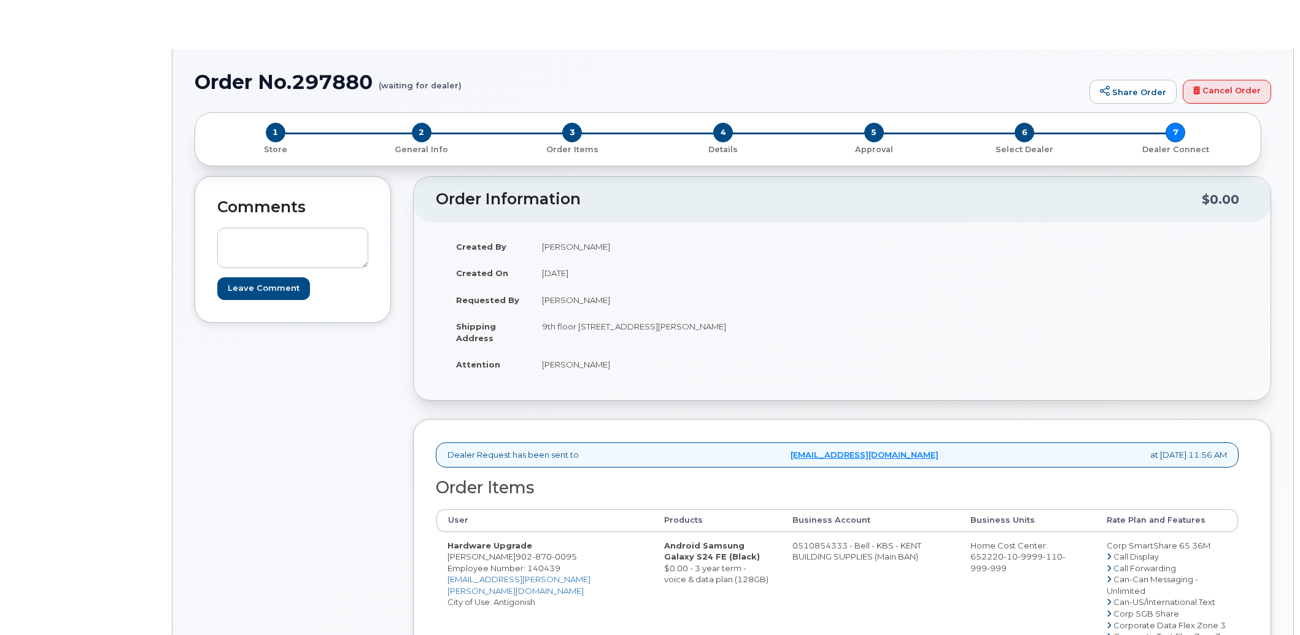  I want to click on th: User, so click(544, 520).